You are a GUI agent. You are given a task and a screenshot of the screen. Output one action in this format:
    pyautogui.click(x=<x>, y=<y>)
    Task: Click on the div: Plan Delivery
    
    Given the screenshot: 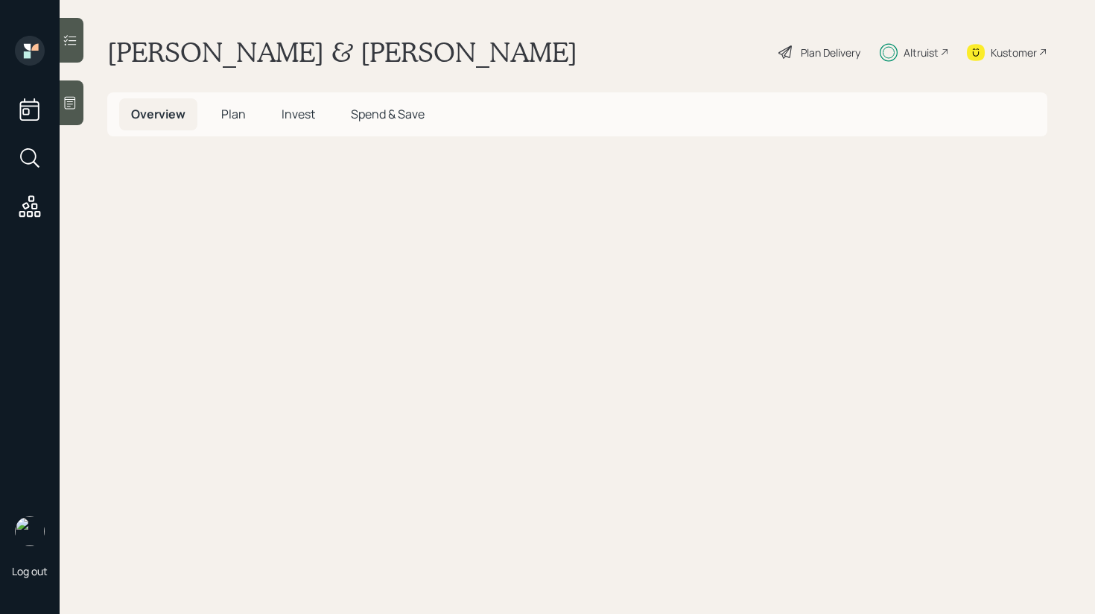 What is the action you would take?
    pyautogui.click(x=830, y=52)
    